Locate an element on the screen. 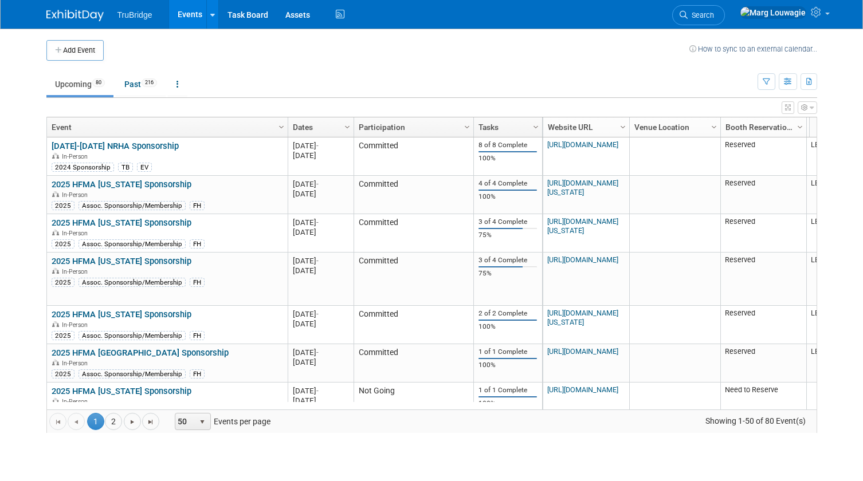 The image size is (863, 481). div: 8 of 8 Complete is located at coordinates (508, 145).